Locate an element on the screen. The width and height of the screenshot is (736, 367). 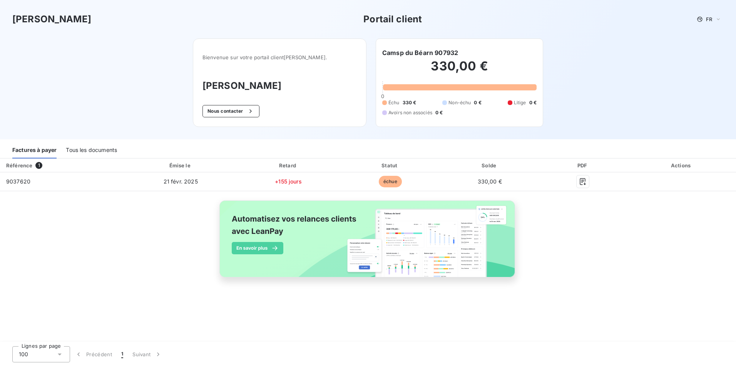
div: Tous les documents is located at coordinates (91, 150).